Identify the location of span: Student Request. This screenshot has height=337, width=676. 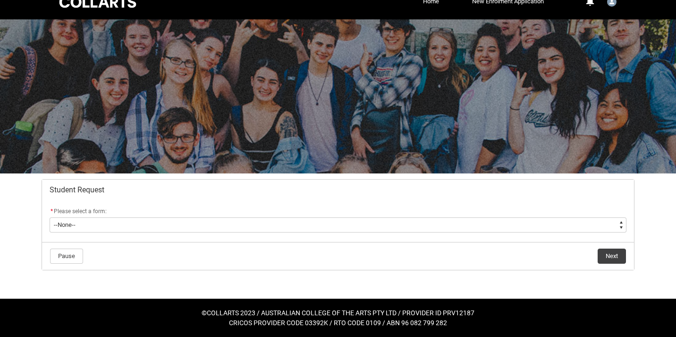
(77, 190).